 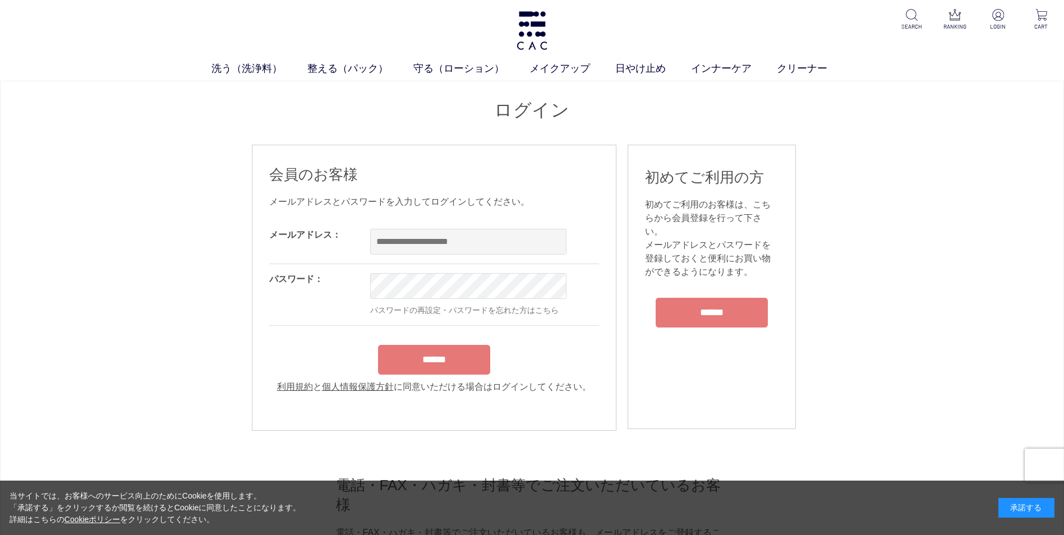 I want to click on a: Cookieポリシー, so click(x=93, y=520).